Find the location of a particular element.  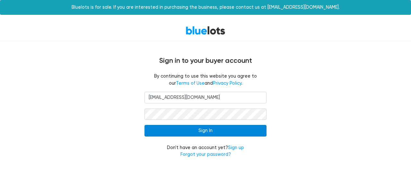

a: Sign up is located at coordinates (236, 147).